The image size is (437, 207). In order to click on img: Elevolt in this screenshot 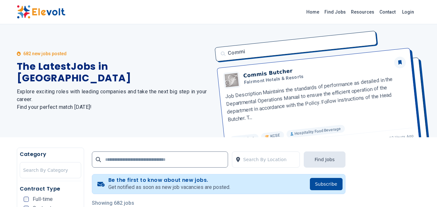, I will do `click(41, 12)`.